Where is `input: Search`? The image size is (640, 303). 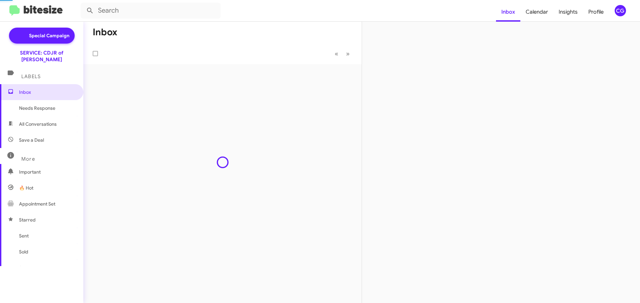 input: Search is located at coordinates (151, 11).